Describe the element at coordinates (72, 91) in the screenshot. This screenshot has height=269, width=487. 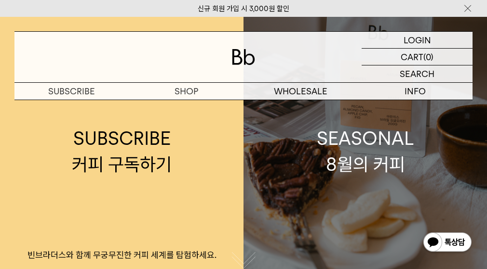
I see `a: SUBSCRIBE` at that location.